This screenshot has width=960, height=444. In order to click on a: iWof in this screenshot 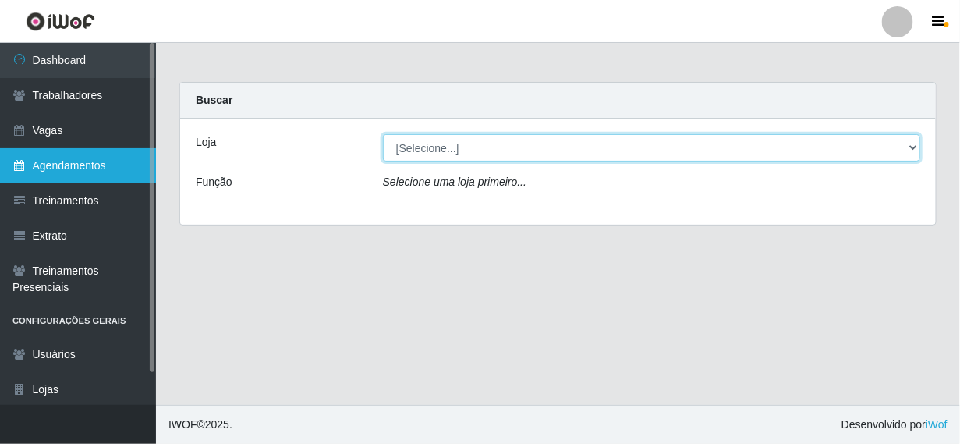, I will do `click(937, 424)`.